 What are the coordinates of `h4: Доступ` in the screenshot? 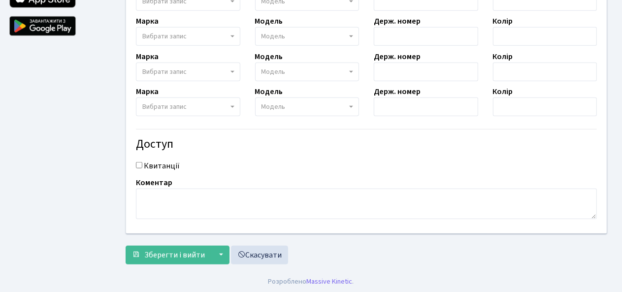 It's located at (366, 144).